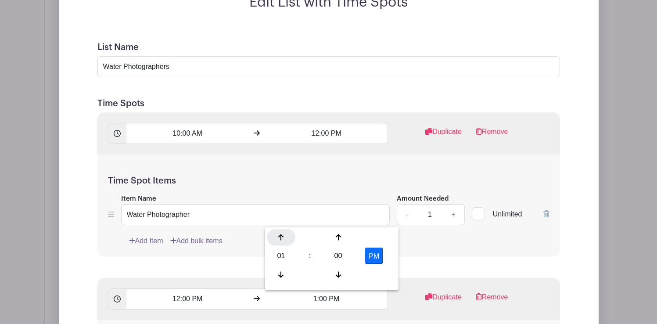  I want to click on input: e.g. Things or volunteers we need for the event, so click(329, 67).